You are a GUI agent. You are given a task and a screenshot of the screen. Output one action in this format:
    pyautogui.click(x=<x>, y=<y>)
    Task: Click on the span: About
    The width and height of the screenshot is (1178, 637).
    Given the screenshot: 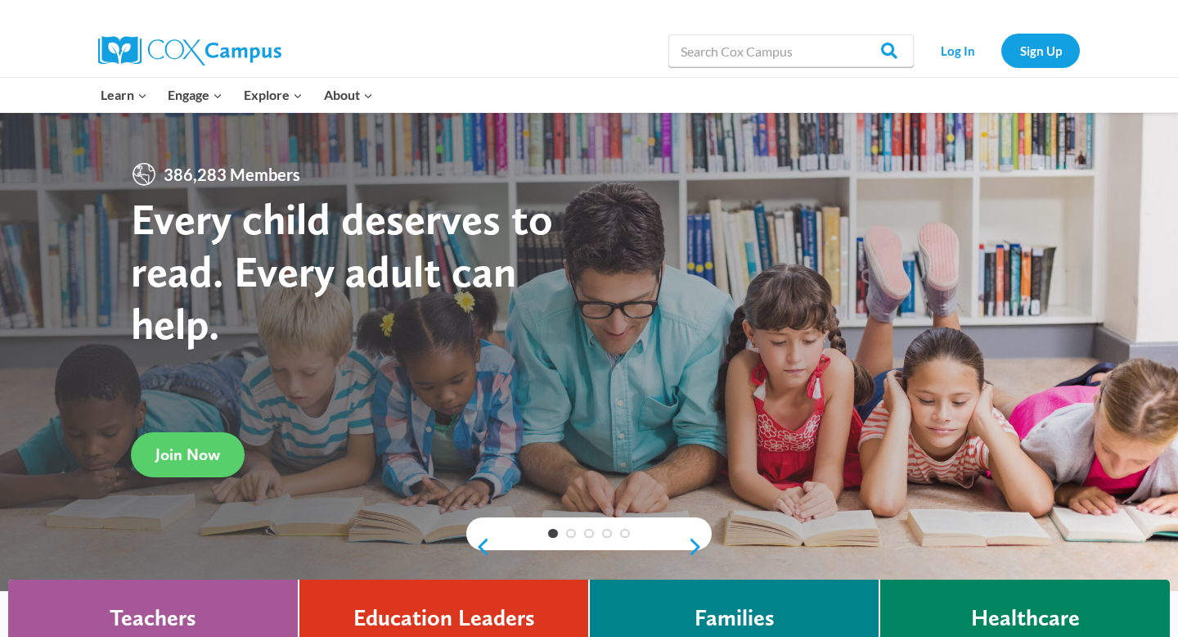 What is the action you would take?
    pyautogui.click(x=349, y=95)
    